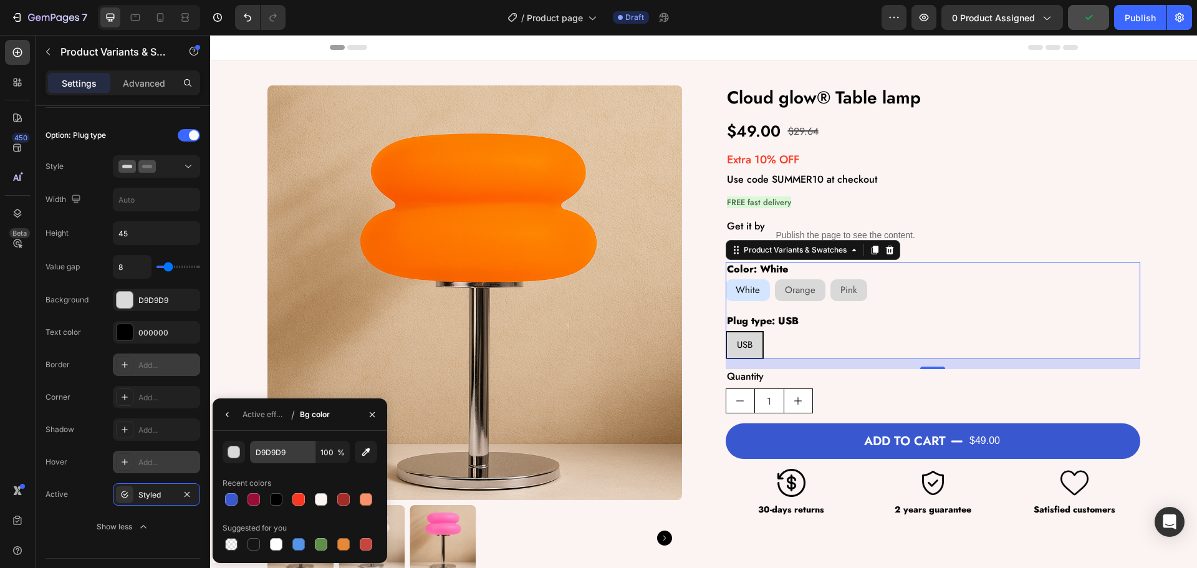 This screenshot has width=1197, height=568. Describe the element at coordinates (552, 285) in the screenshot. I see `legend: Plug type: USB` at that location.